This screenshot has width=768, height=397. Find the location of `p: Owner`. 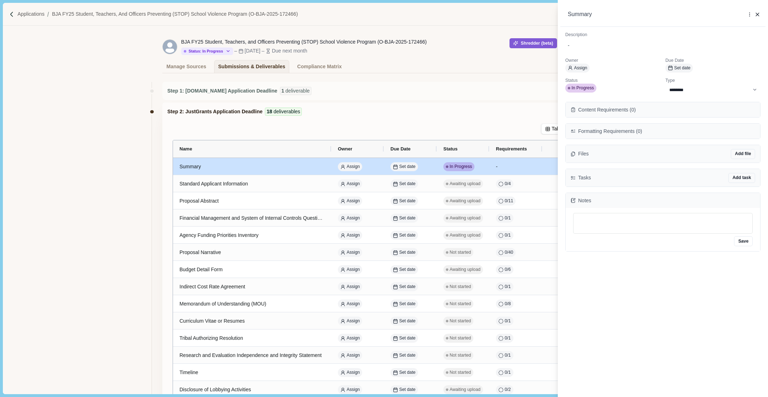

p: Owner is located at coordinates (613, 61).